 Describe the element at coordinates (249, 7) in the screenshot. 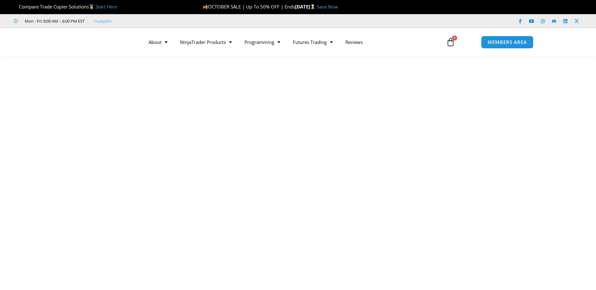

I see `span: OCTOBER SALE | Up To 50% OFF | Ends` at that location.